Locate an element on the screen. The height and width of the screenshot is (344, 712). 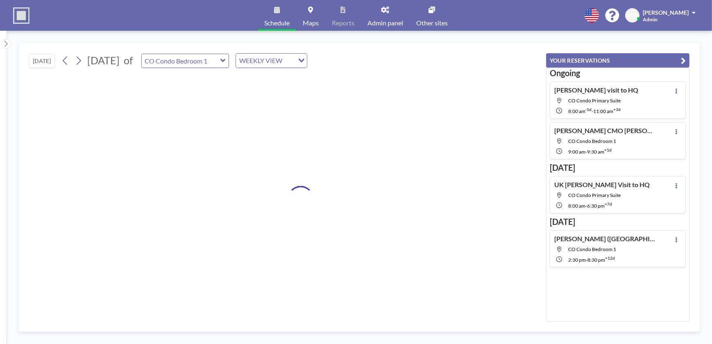
button: YOUR RESERVATIONS is located at coordinates (618, 60).